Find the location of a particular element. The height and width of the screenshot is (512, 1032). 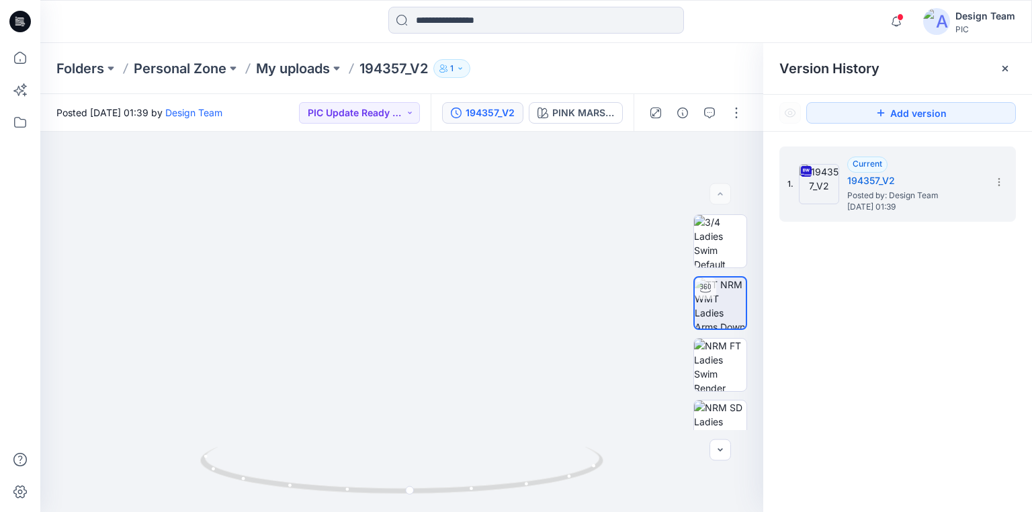

a: My uploads is located at coordinates (293, 69).